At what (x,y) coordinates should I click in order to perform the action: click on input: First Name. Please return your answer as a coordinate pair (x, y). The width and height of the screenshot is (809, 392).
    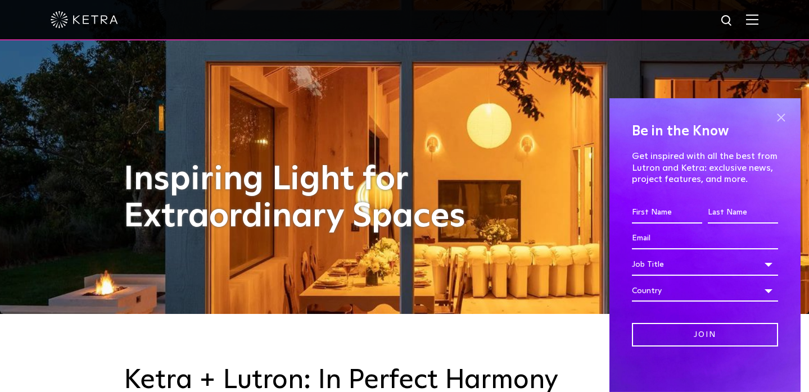
    Looking at the image, I should click on (667, 213).